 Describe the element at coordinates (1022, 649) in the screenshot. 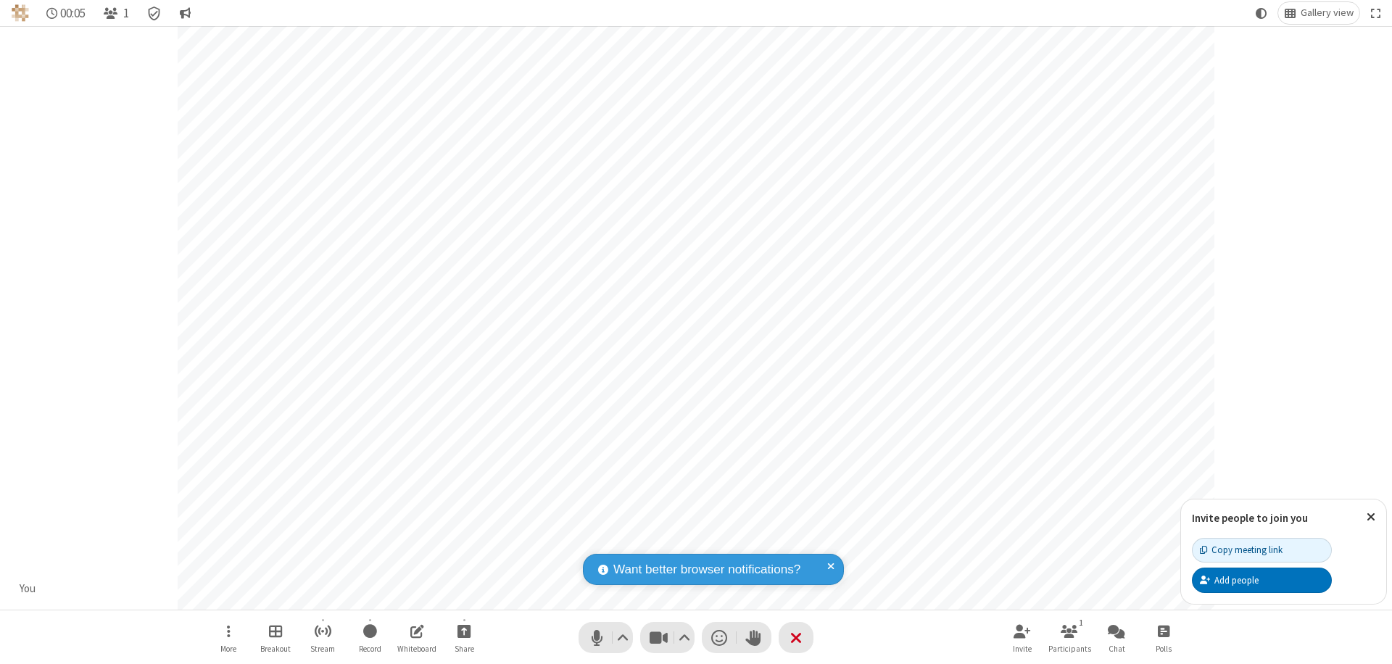

I see `span: Invite` at that location.